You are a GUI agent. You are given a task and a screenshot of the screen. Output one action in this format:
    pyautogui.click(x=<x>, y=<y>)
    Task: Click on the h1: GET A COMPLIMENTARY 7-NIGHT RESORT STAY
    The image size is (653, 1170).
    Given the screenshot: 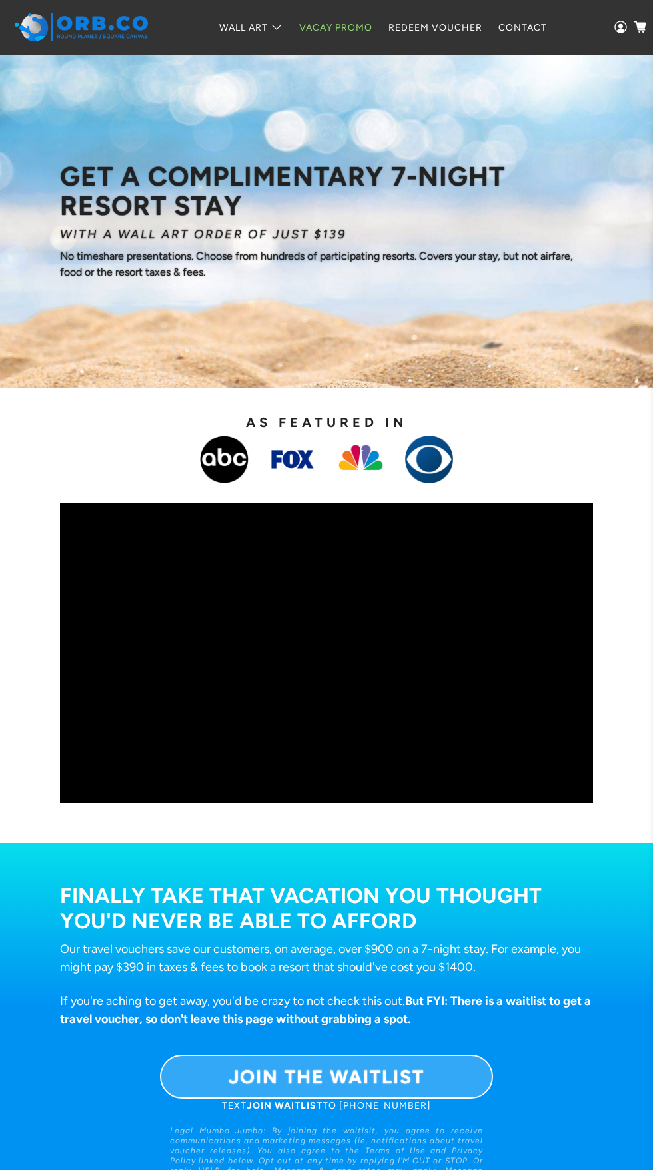 What is the action you would take?
    pyautogui.click(x=326, y=191)
    